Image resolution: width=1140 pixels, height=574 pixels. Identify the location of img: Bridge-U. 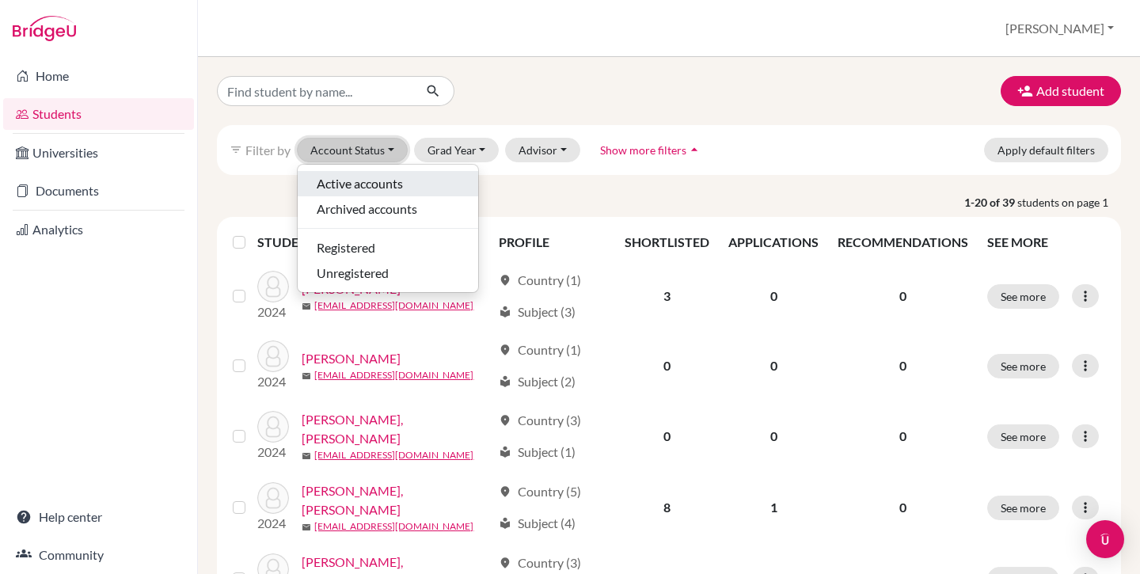
(44, 28).